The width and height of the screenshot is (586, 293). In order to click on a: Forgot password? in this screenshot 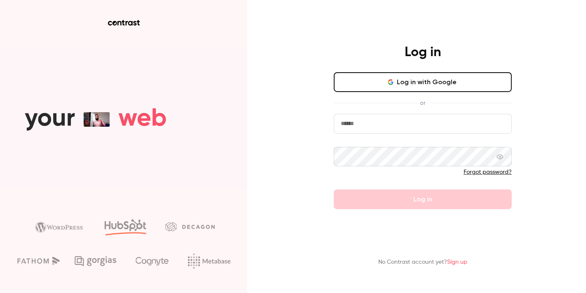, I will do `click(488, 172)`.